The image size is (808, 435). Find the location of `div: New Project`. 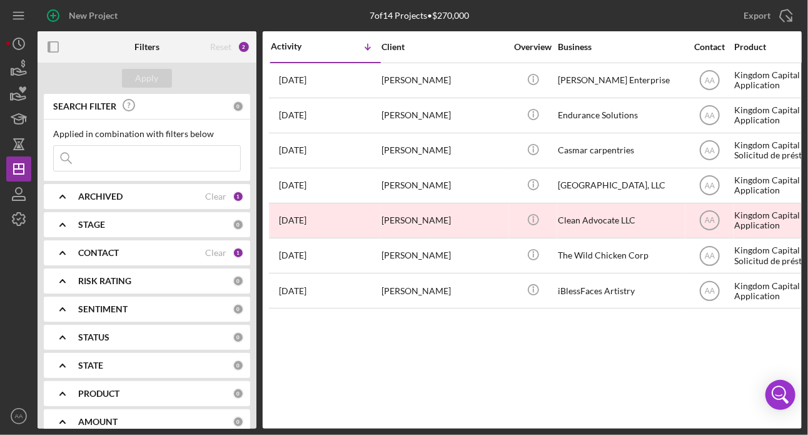

div: New Project is located at coordinates (93, 16).